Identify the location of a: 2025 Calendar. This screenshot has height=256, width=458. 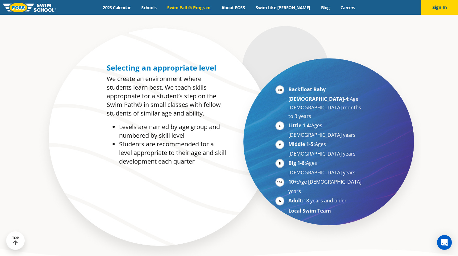
(117, 7).